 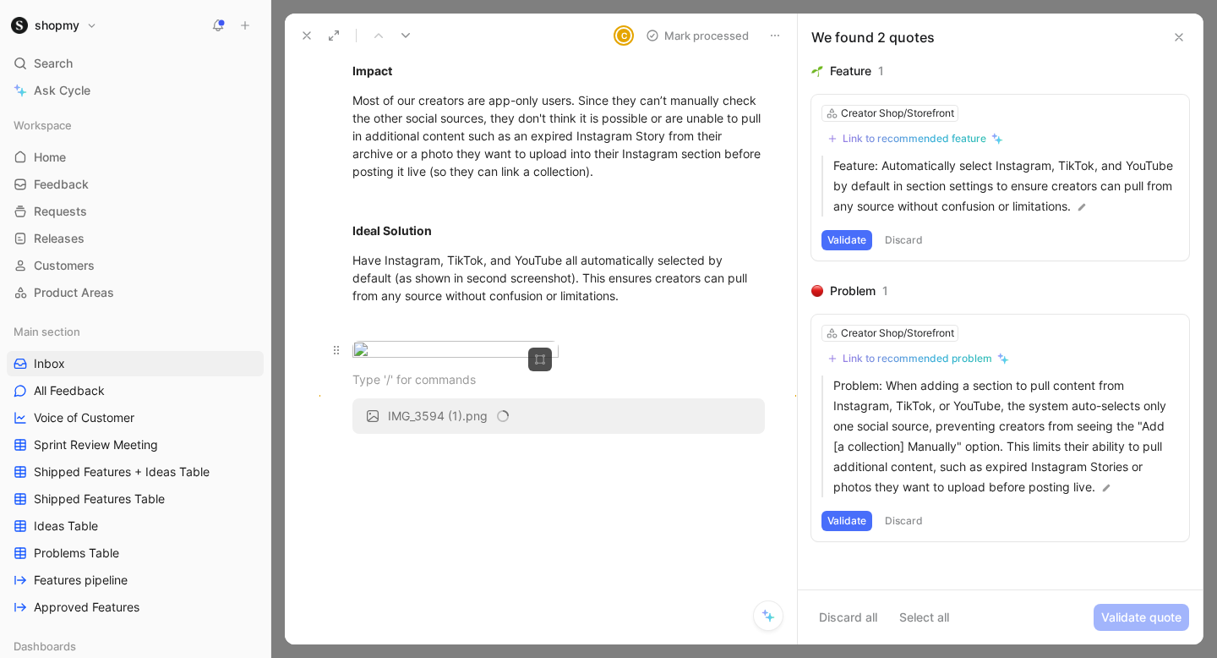 I want to click on span: Home, so click(x=50, y=157).